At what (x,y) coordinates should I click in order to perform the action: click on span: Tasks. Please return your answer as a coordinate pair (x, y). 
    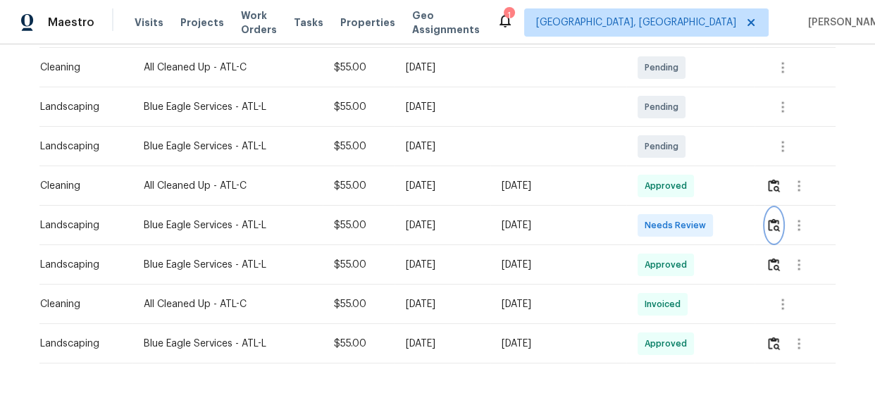
    Looking at the image, I should click on (308, 23).